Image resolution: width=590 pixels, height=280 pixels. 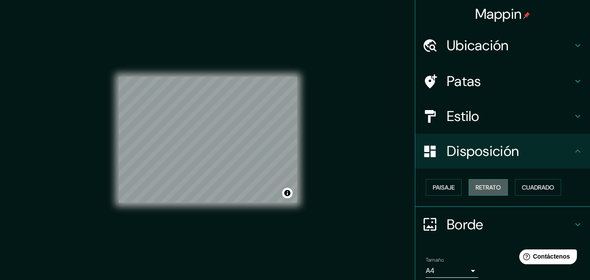 I want to click on div: A4, so click(x=452, y=271).